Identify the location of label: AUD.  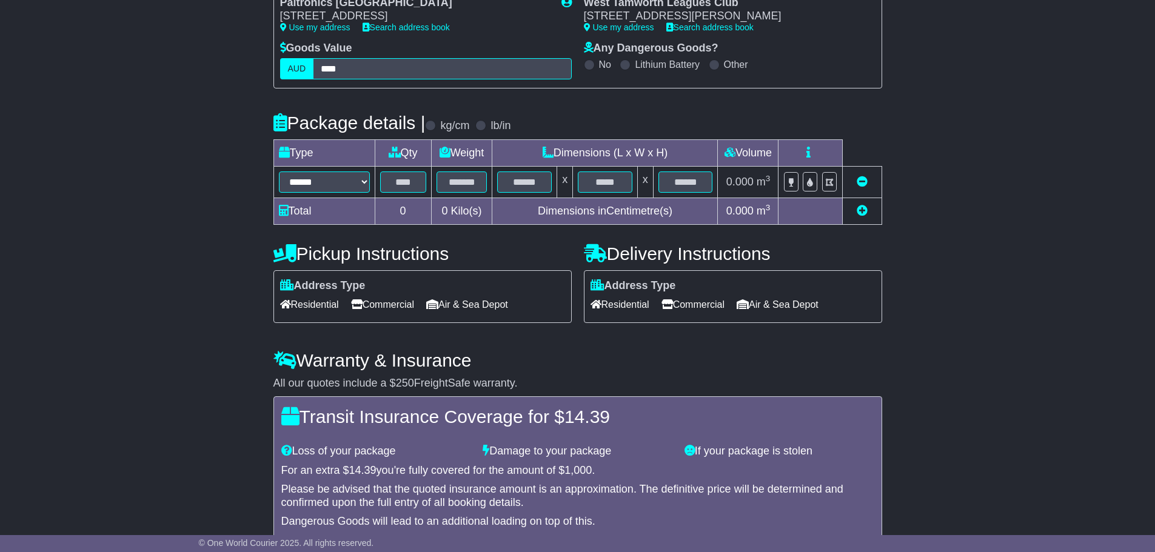
(297, 69).